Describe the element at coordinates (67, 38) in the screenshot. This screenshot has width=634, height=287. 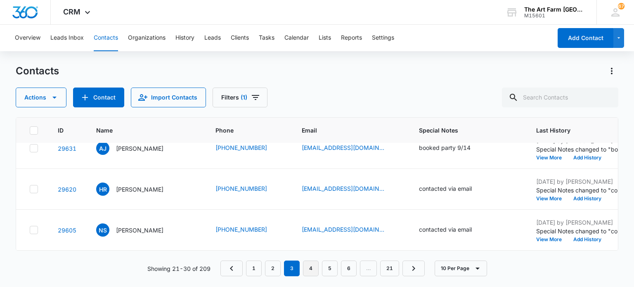
I see `button: Leads Inbox` at that location.